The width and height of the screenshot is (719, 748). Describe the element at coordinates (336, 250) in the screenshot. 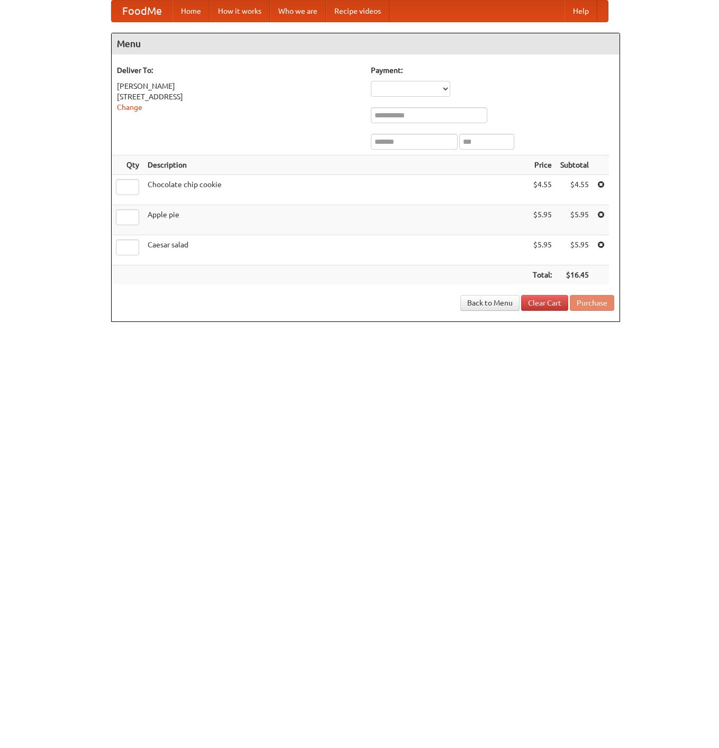

I see `td: Caesar salad` at that location.